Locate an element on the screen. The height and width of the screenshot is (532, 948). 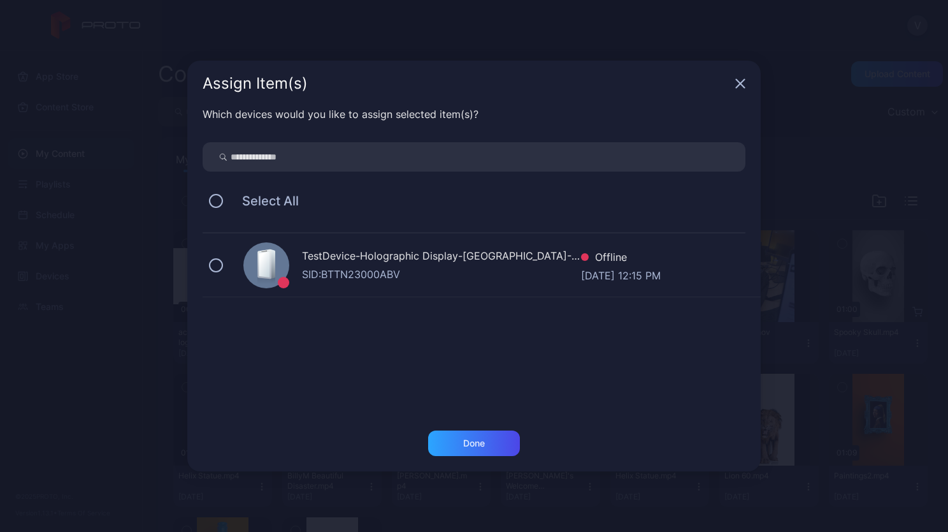
span: Select All is located at coordinates (264, 201).